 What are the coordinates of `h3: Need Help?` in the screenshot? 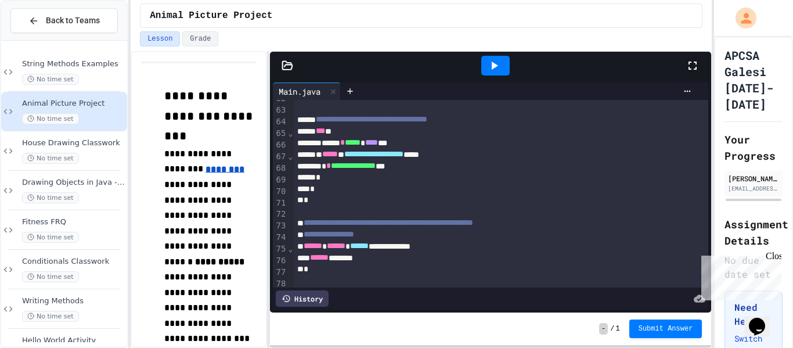 It's located at (754, 314).